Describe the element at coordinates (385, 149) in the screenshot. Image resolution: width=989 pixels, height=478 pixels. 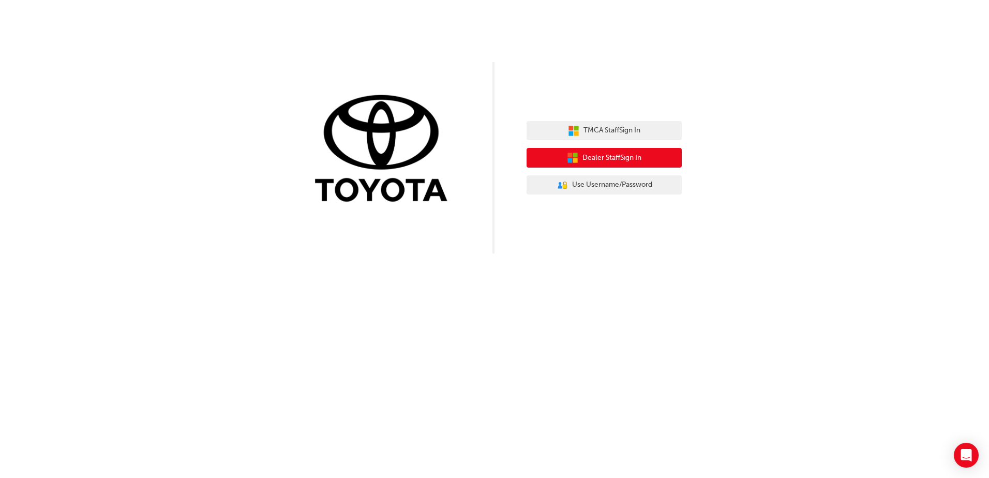
I see `img: Trak` at that location.